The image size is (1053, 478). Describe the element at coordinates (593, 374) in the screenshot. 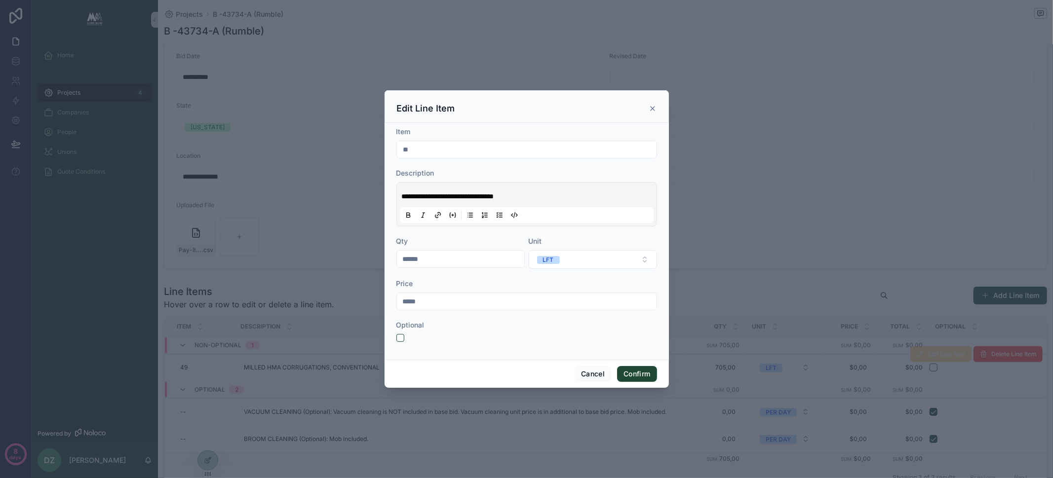

I see `button: Cancel` at that location.